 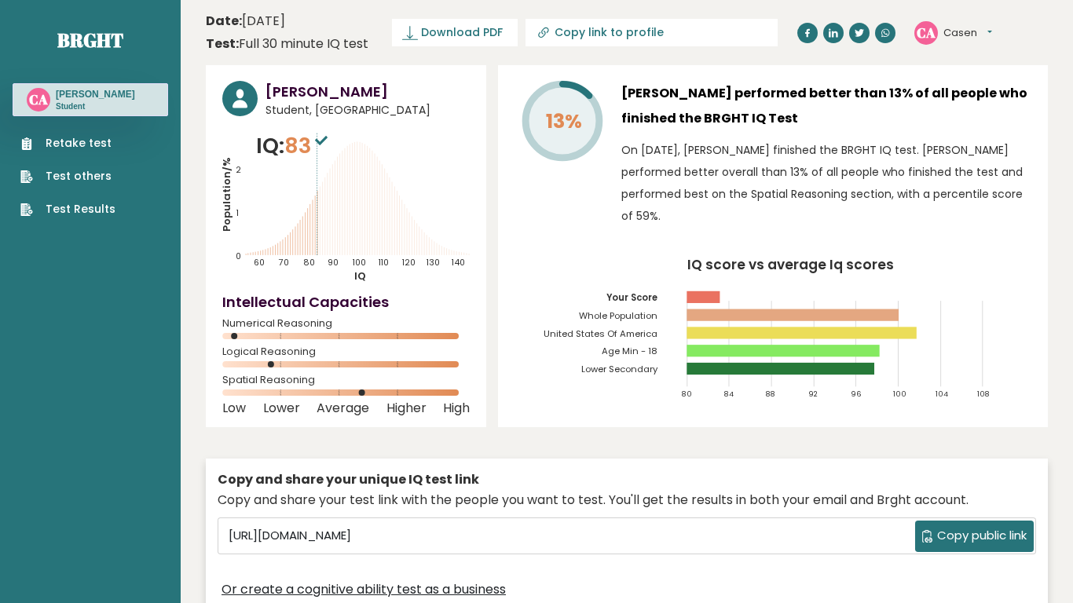 What do you see at coordinates (983, 393) in the screenshot?
I see `tspan: 108` at bounding box center [983, 393].